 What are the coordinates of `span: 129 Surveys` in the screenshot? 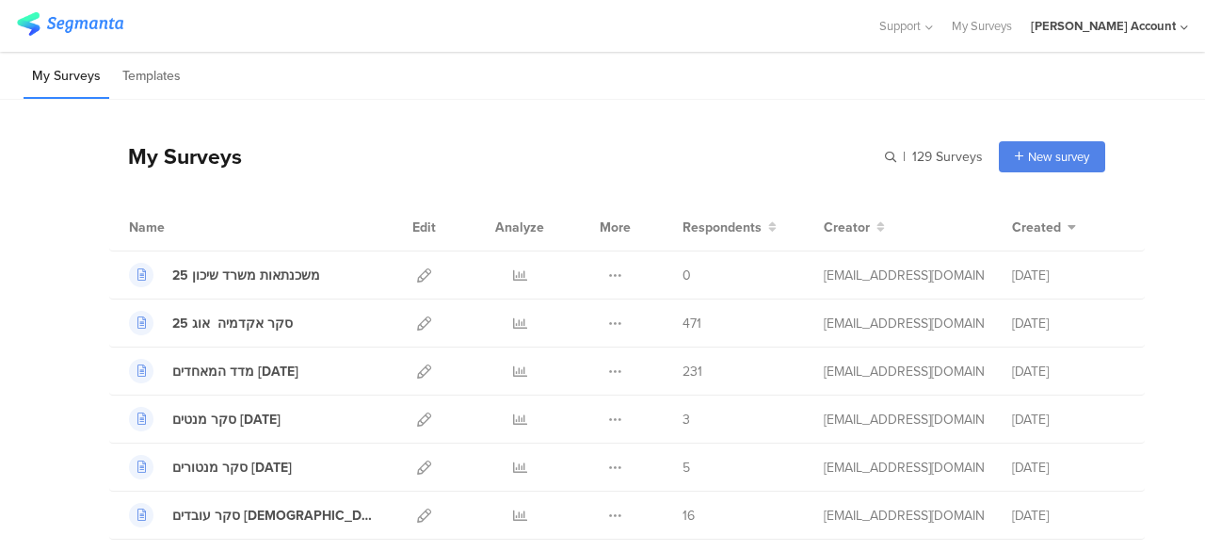 It's located at (947, 156).